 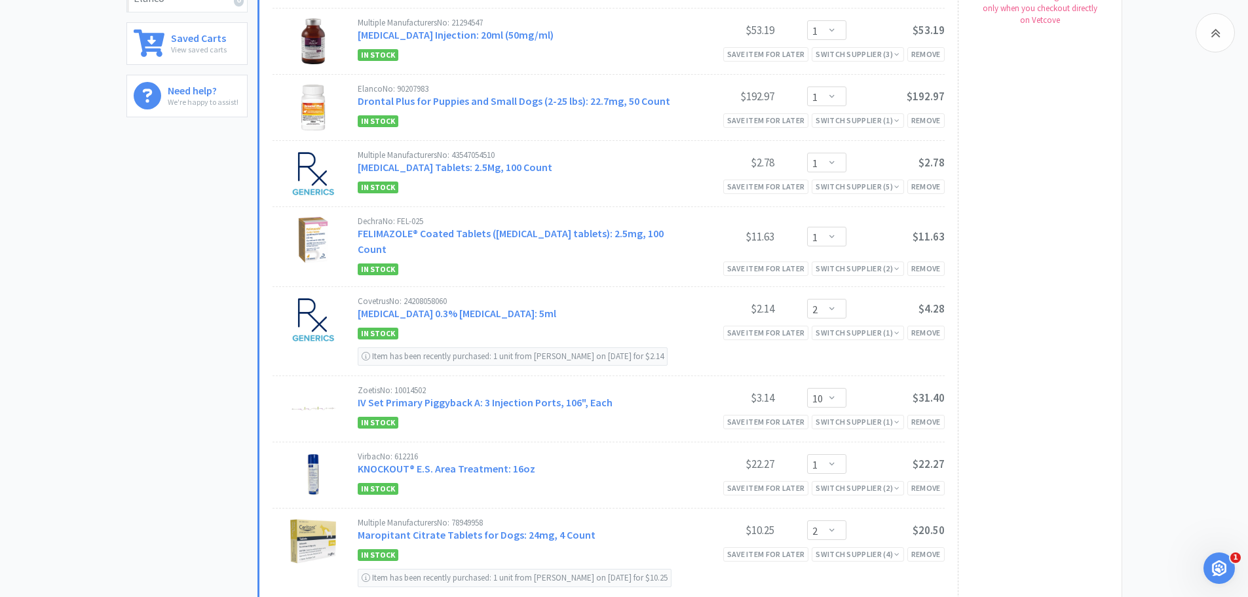 What do you see at coordinates (725, 398) in the screenshot?
I see `div: $3.14` at bounding box center [725, 398].